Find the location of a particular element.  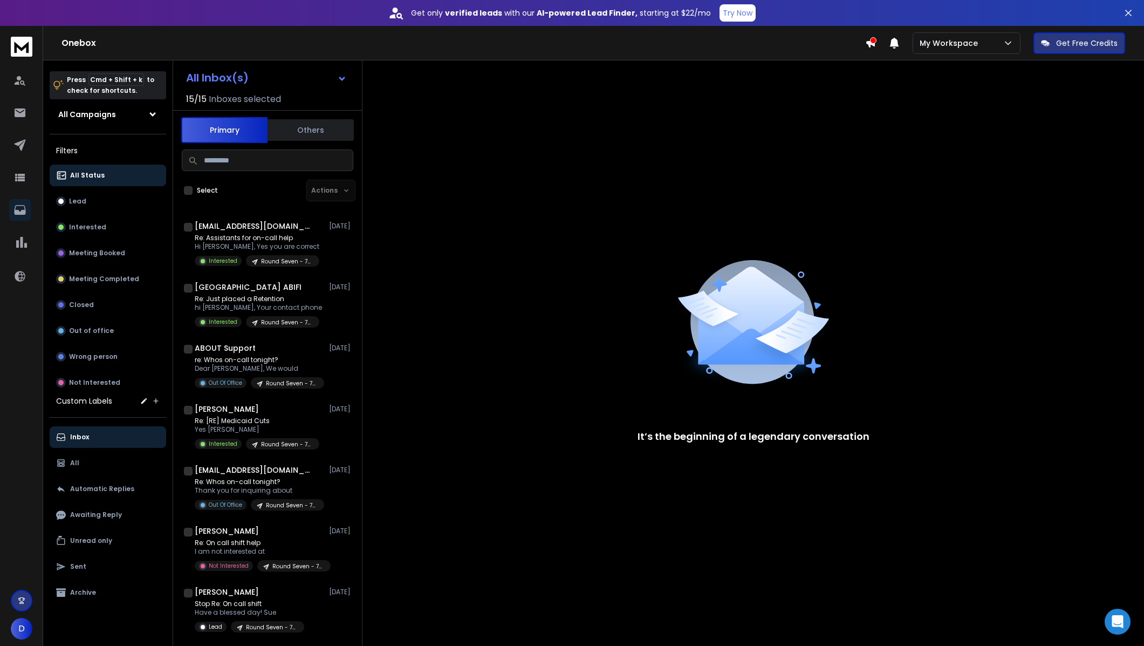

button: All Campaigns is located at coordinates (108, 114).